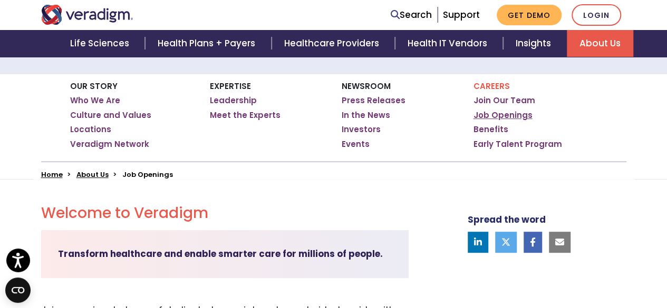 This screenshot has height=308, width=667. I want to click on a: Locations, so click(91, 130).